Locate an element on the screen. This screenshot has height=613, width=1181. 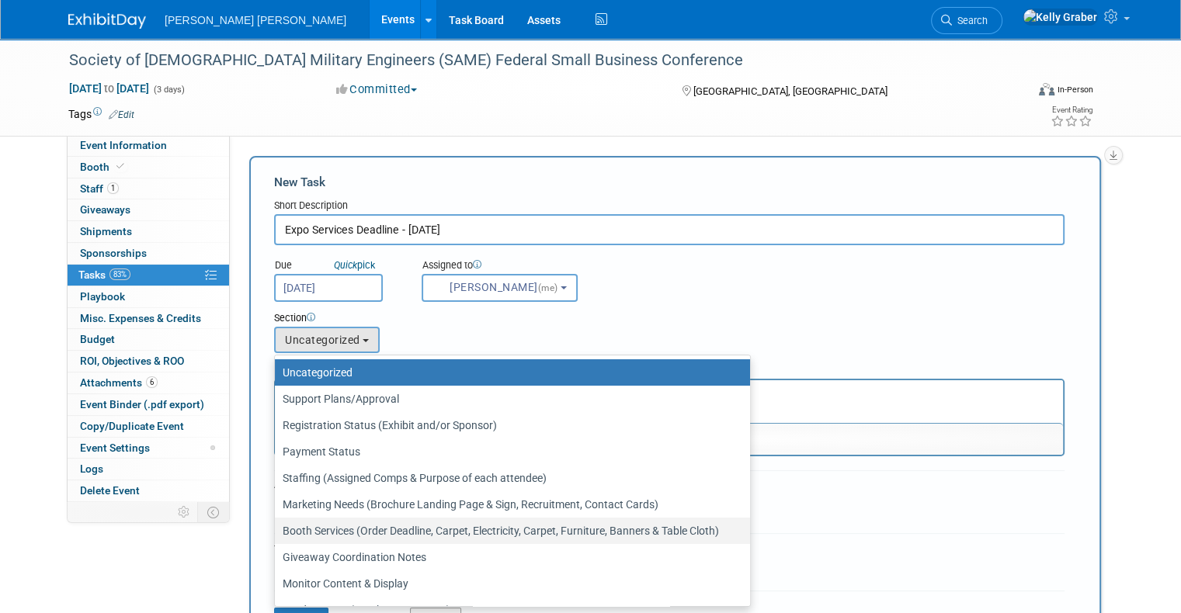
div: Section is located at coordinates (635, 319).